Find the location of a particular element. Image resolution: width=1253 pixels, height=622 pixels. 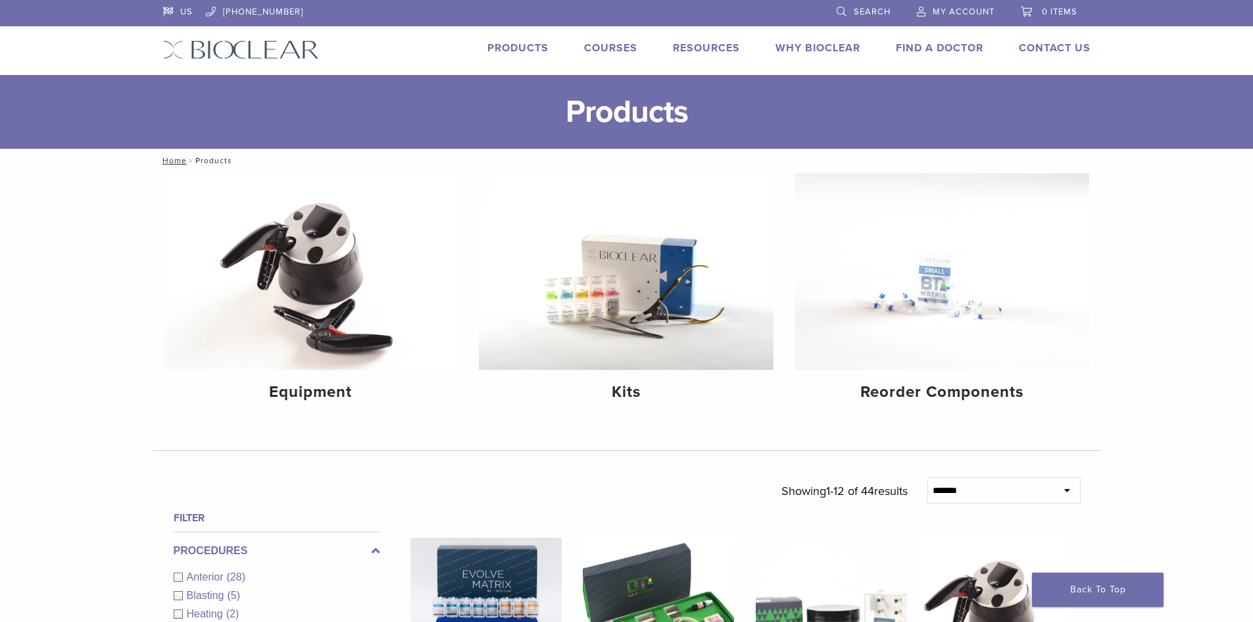

a: Home is located at coordinates (172, 161).